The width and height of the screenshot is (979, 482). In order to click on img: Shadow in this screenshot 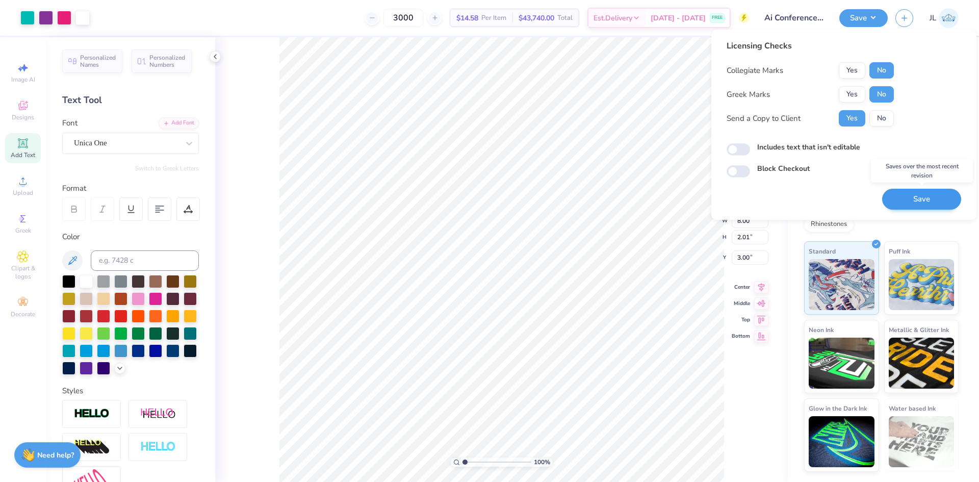, I will do `click(158, 413)`.